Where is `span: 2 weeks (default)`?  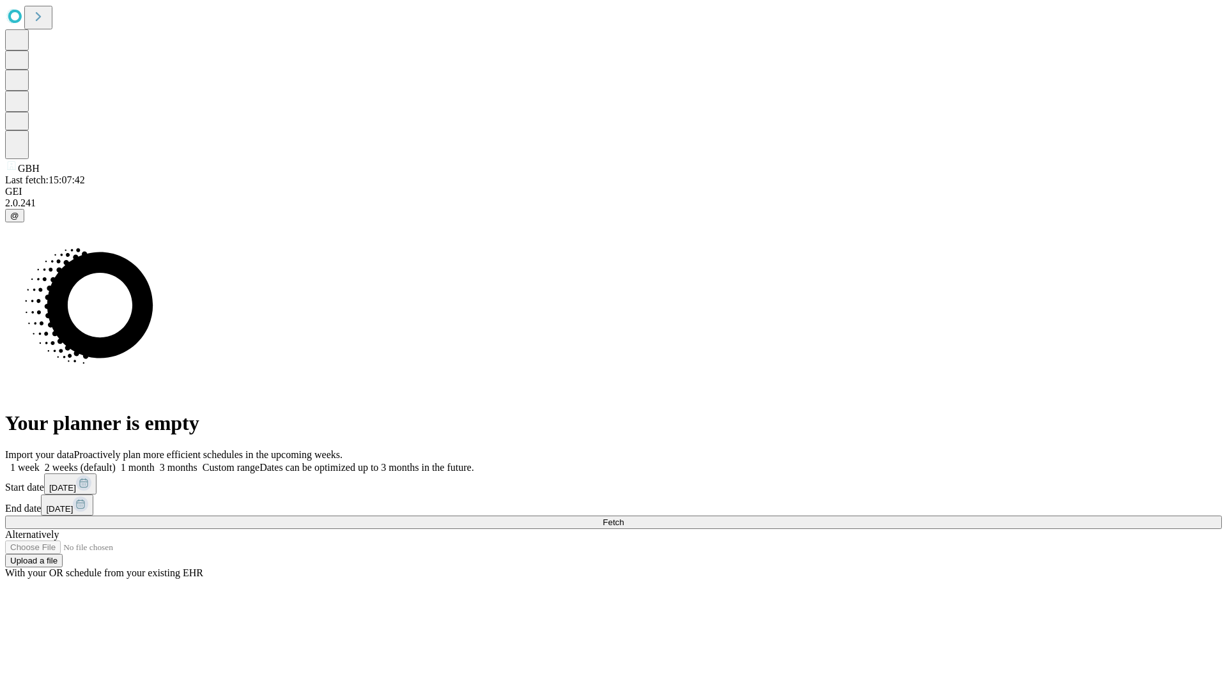
span: 2 weeks (default) is located at coordinates (80, 467).